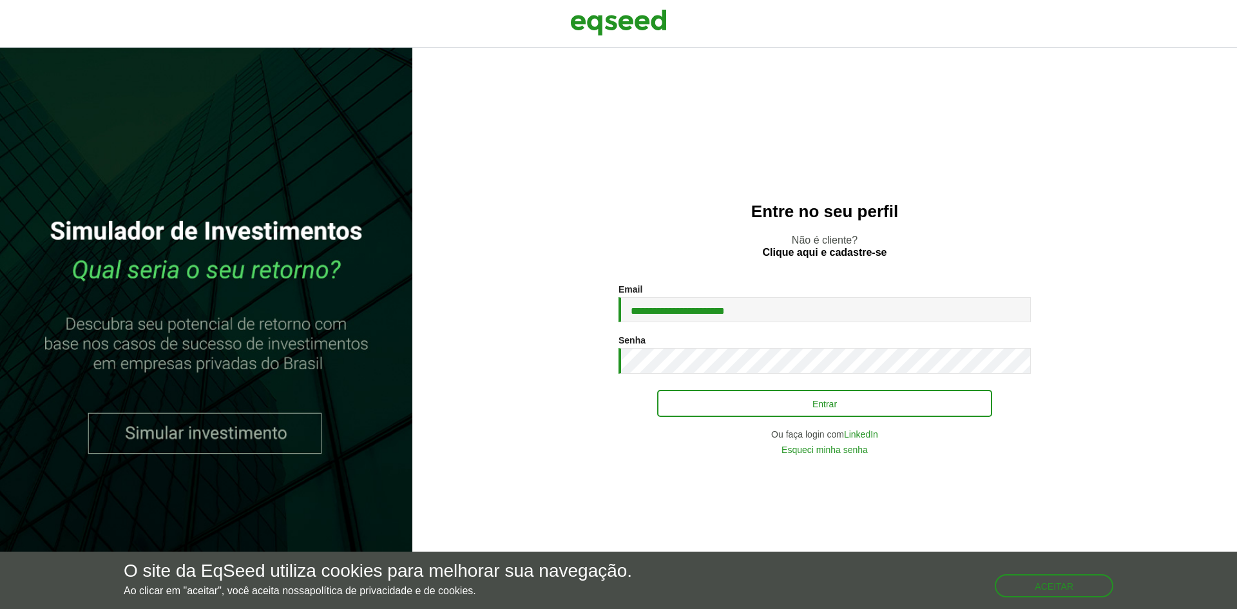  Describe the element at coordinates (824, 246) in the screenshot. I see `p: Não é cliente?` at that location.